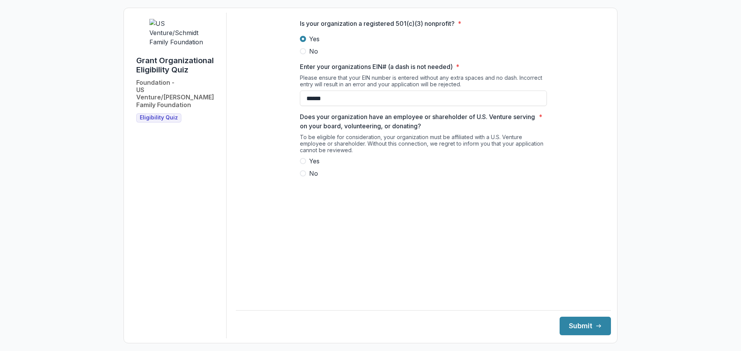 The width and height of the screenshot is (741, 351). I want to click on p: Does your organization have an employee or shareholder of U.S. Venture serving on your board, vol..., so click(417, 122).